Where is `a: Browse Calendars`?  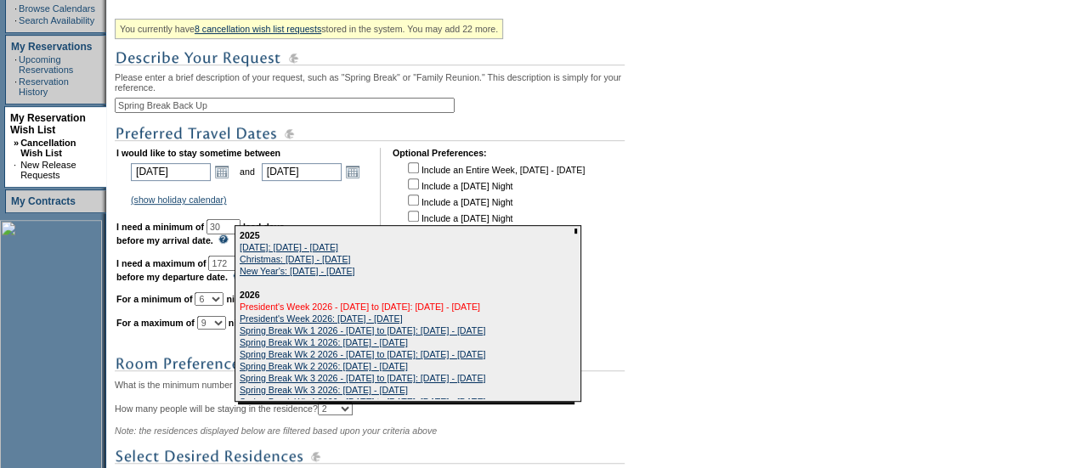
a: Browse Calendars is located at coordinates (57, 8).